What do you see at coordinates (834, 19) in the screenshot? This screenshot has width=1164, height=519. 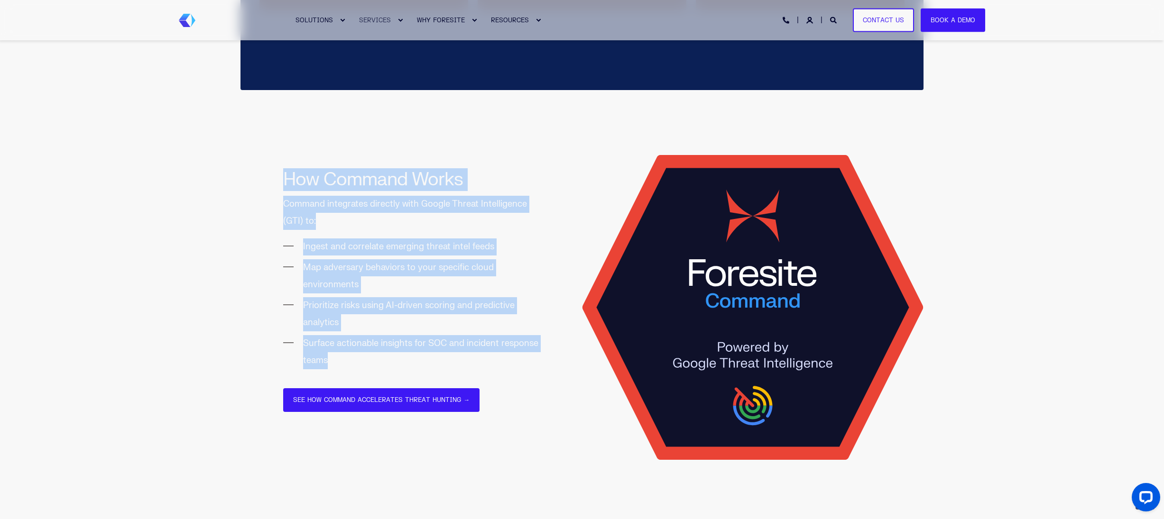 I see `a: Open Search` at bounding box center [834, 19].